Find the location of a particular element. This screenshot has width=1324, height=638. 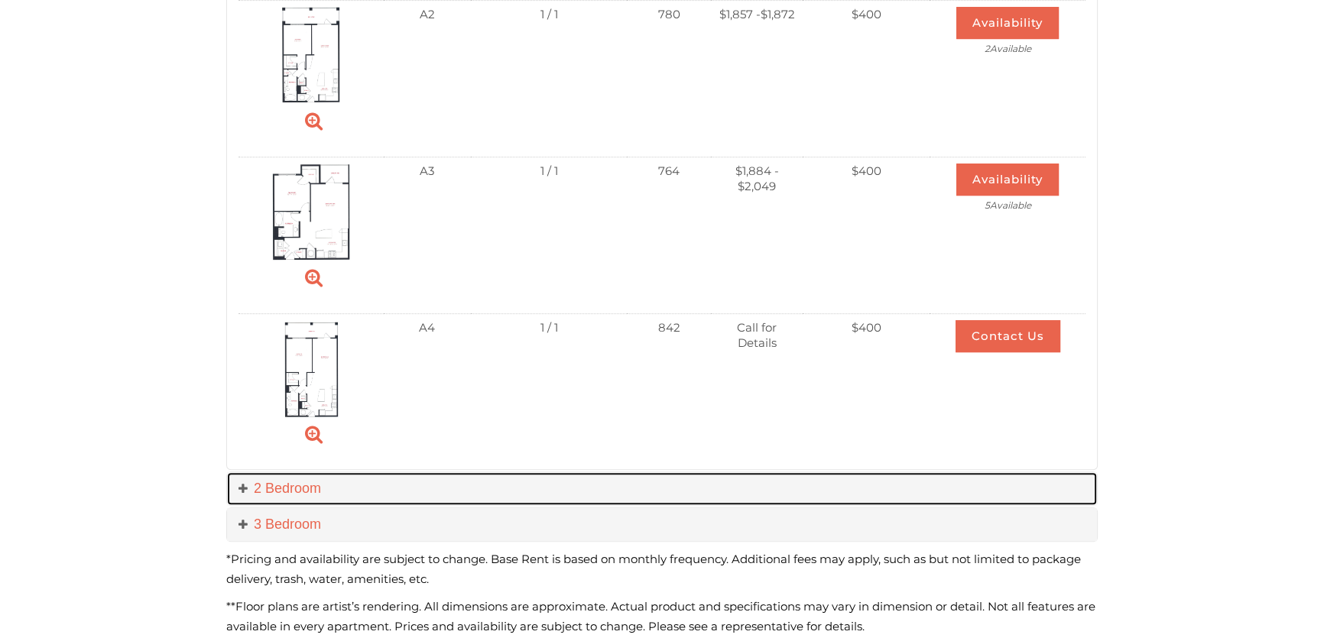

td: Call for Details is located at coordinates (757, 347).